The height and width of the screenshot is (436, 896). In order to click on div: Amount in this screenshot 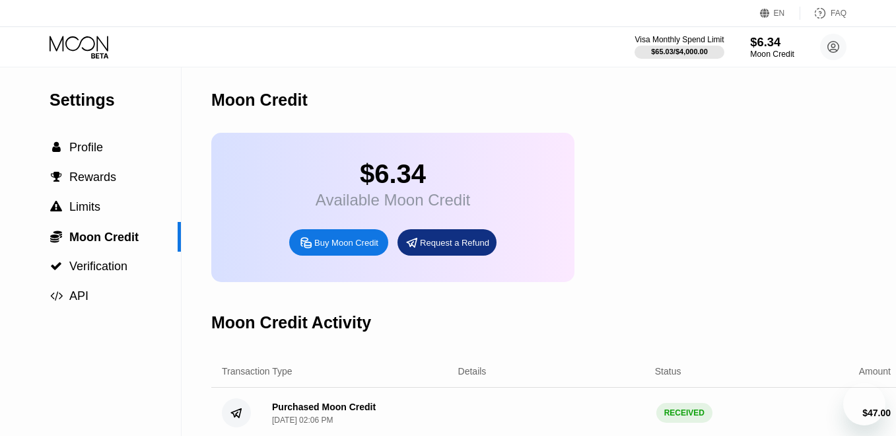, I will do `click(874, 371)`.